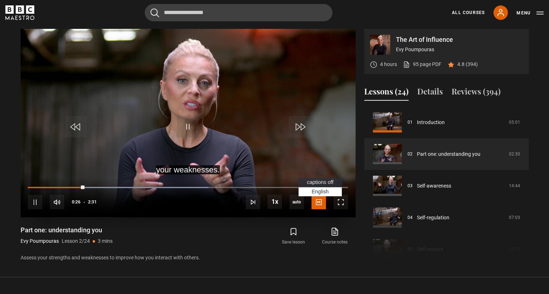 The image size is (549, 294). What do you see at coordinates (275, 202) in the screenshot?
I see `button: Playback Rate` at bounding box center [275, 202].